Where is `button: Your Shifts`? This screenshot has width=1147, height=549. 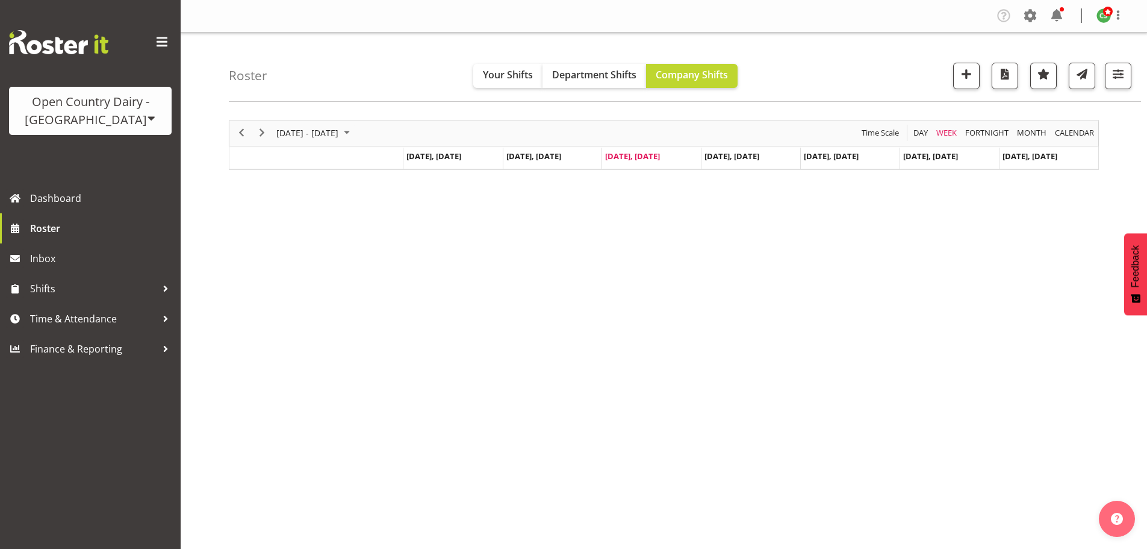
button: Your Shifts is located at coordinates (508, 76).